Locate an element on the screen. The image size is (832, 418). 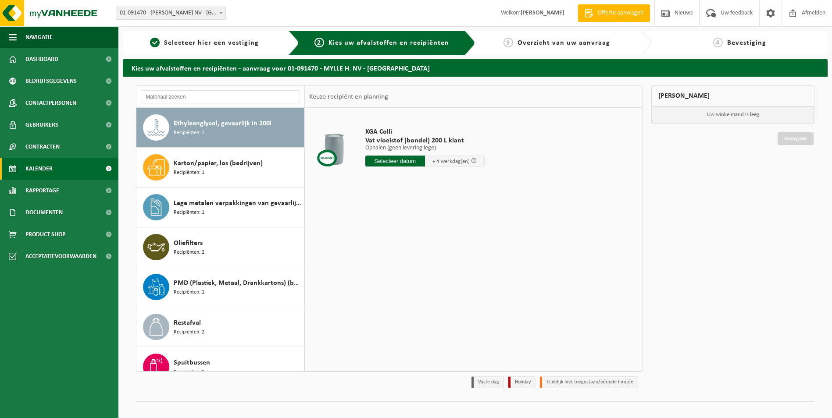
span: Oliefilters is located at coordinates (188, 243).